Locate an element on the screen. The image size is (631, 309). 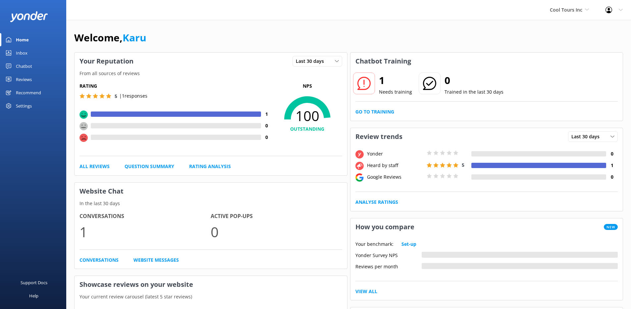
p: | 1 responses is located at coordinates (133, 96).